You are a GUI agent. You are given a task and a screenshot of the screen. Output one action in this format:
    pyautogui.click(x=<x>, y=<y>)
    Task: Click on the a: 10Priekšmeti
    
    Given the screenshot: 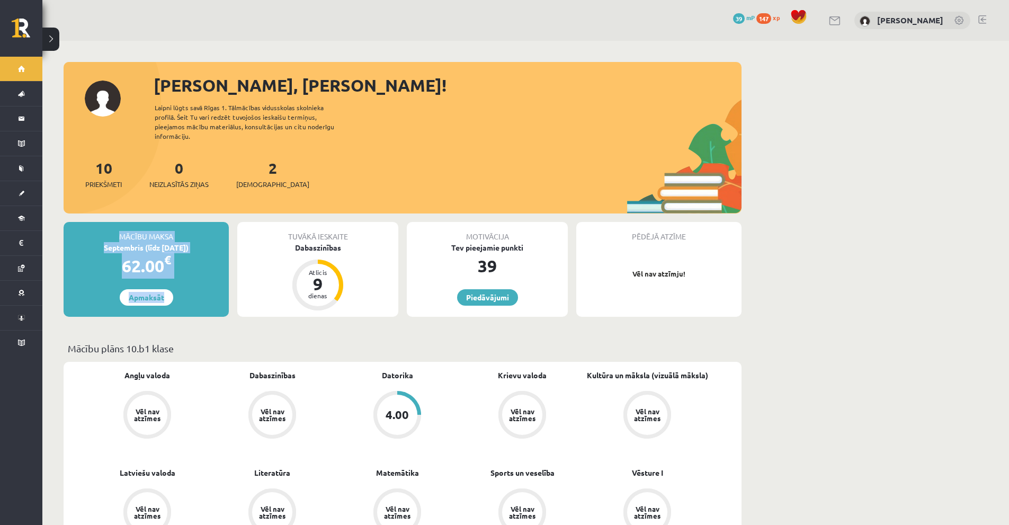 What is the action you would take?
    pyautogui.click(x=103, y=174)
    